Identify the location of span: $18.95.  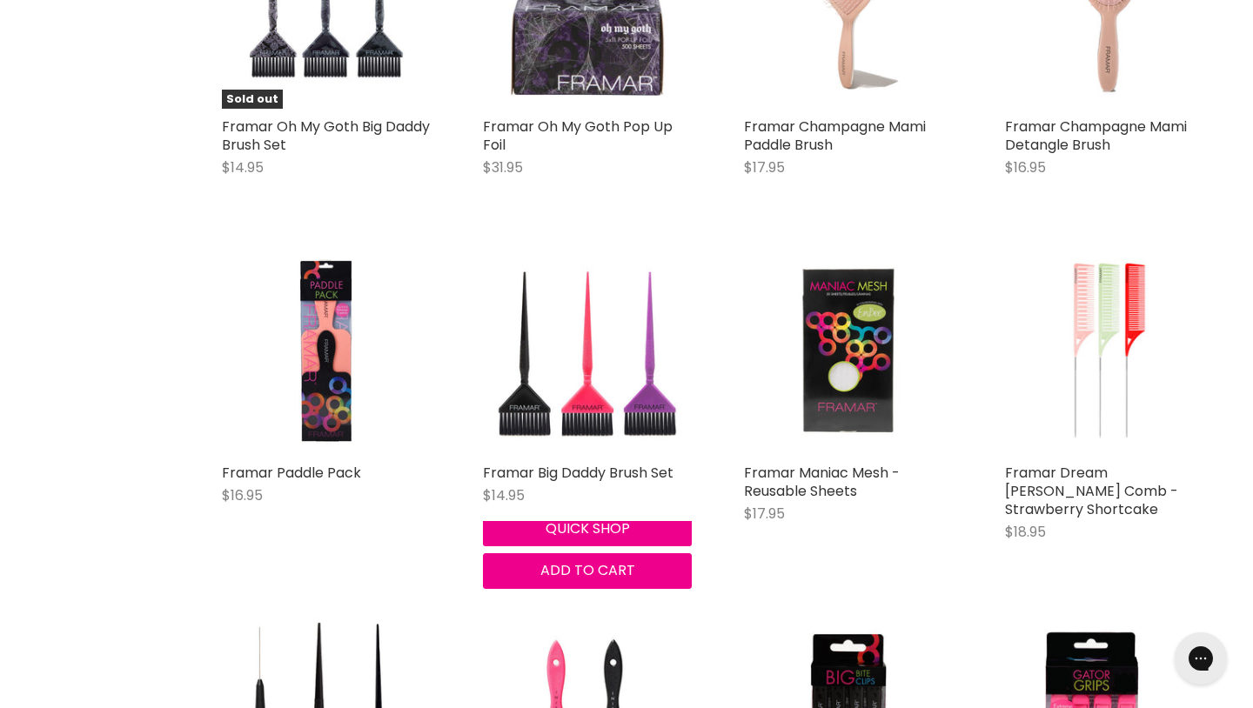
(1025, 532).